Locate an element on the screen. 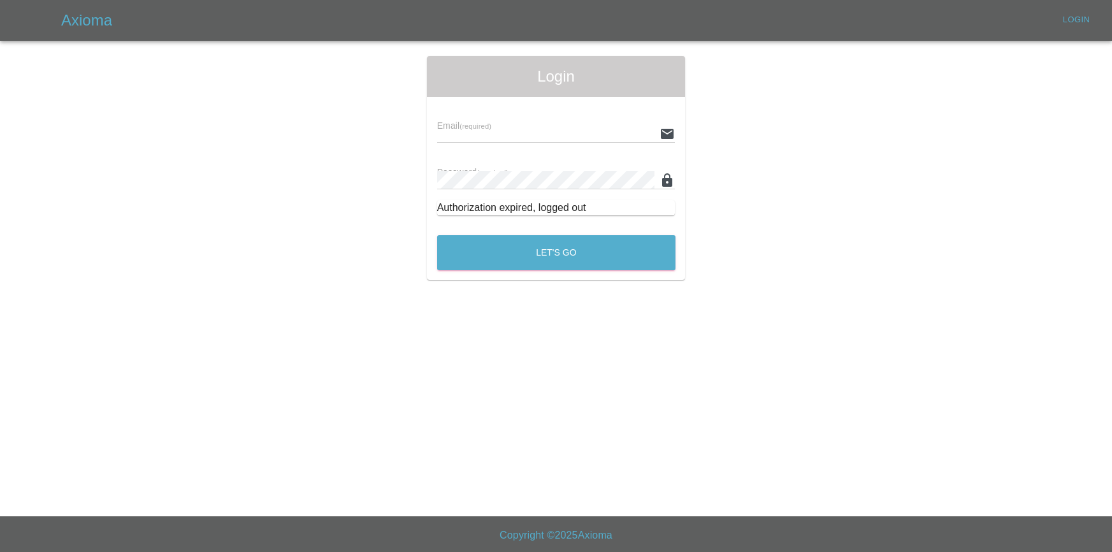  span: Login is located at coordinates (556, 76).